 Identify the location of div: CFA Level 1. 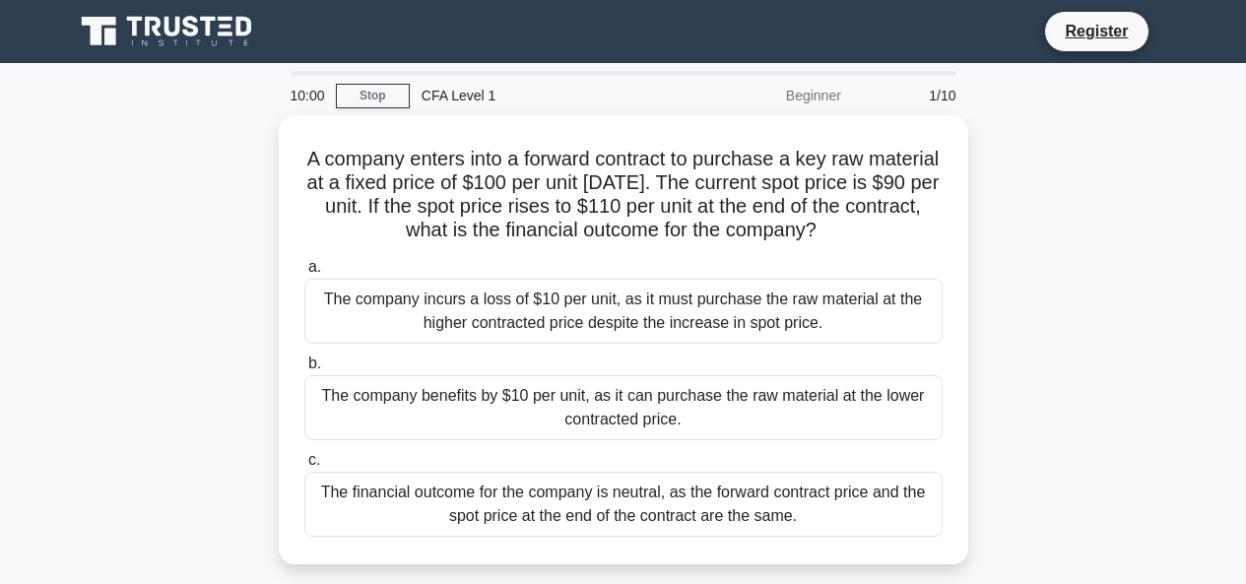
(545, 96).